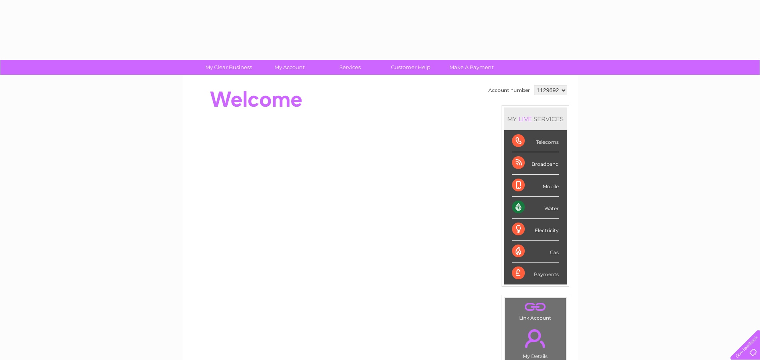 Image resolution: width=760 pixels, height=360 pixels. Describe the element at coordinates (535, 273) in the screenshot. I see `div: Payments` at that location.